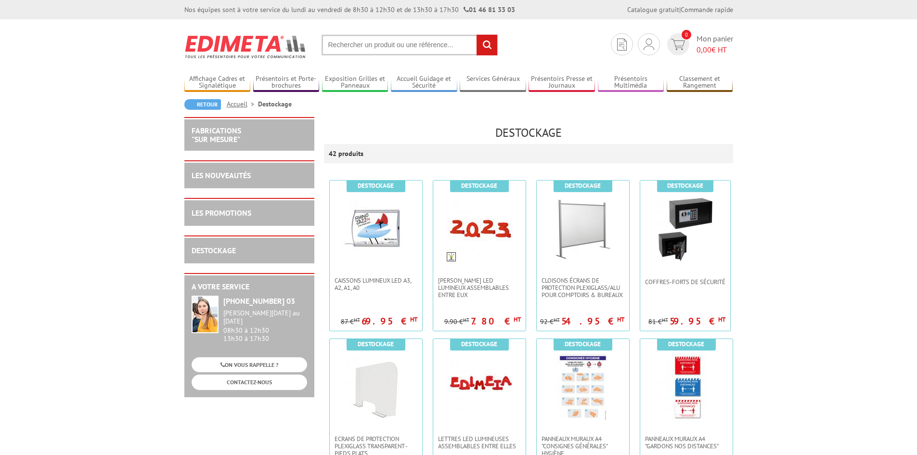 The height and width of the screenshot is (455, 917). What do you see at coordinates (424, 82) in the screenshot?
I see `a: Accueil Guidage et Sécurité` at bounding box center [424, 82].